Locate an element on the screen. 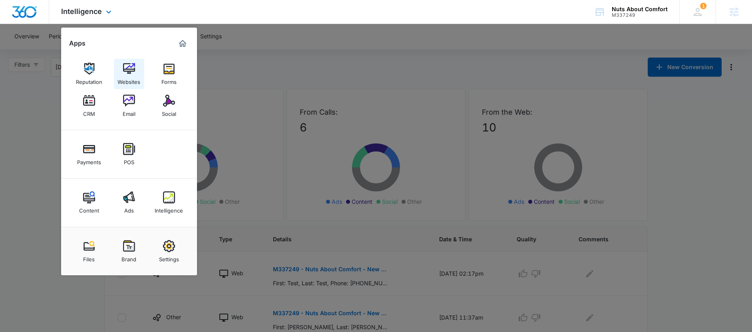  div: POS is located at coordinates (129, 160).